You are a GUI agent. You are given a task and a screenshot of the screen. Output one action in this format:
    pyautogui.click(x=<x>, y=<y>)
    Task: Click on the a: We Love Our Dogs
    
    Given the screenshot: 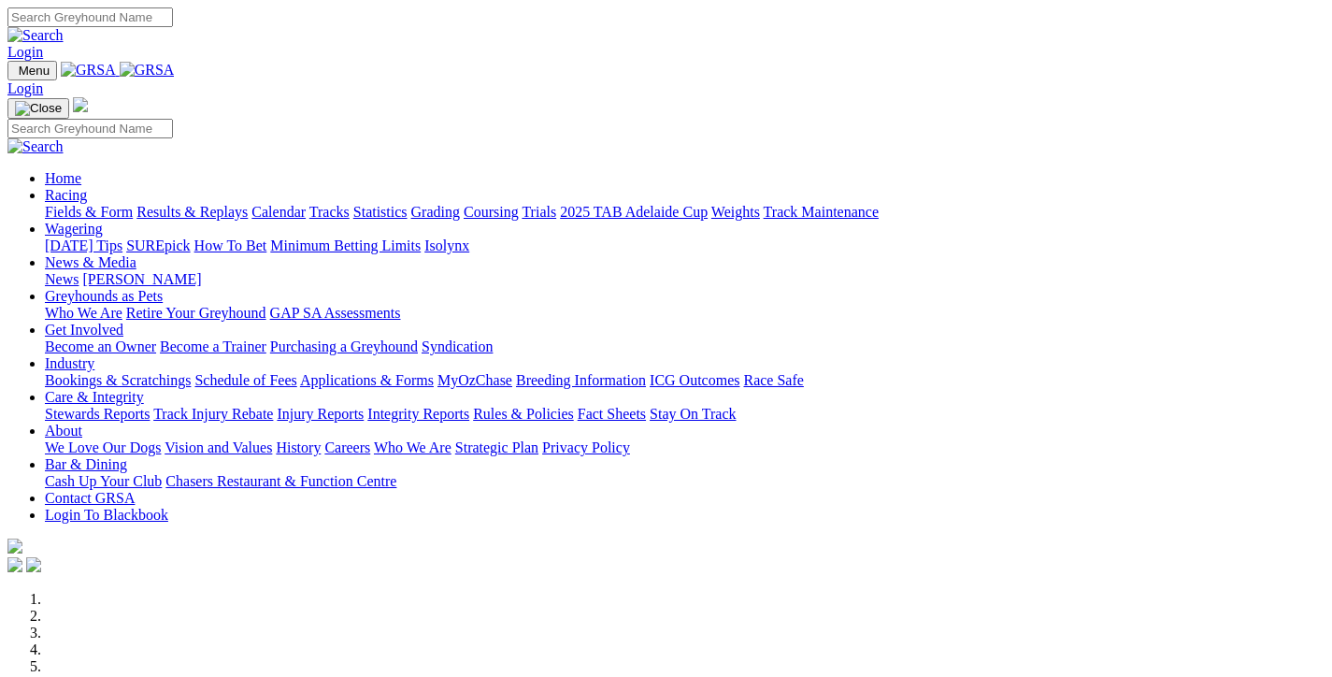 What is the action you would take?
    pyautogui.click(x=103, y=447)
    